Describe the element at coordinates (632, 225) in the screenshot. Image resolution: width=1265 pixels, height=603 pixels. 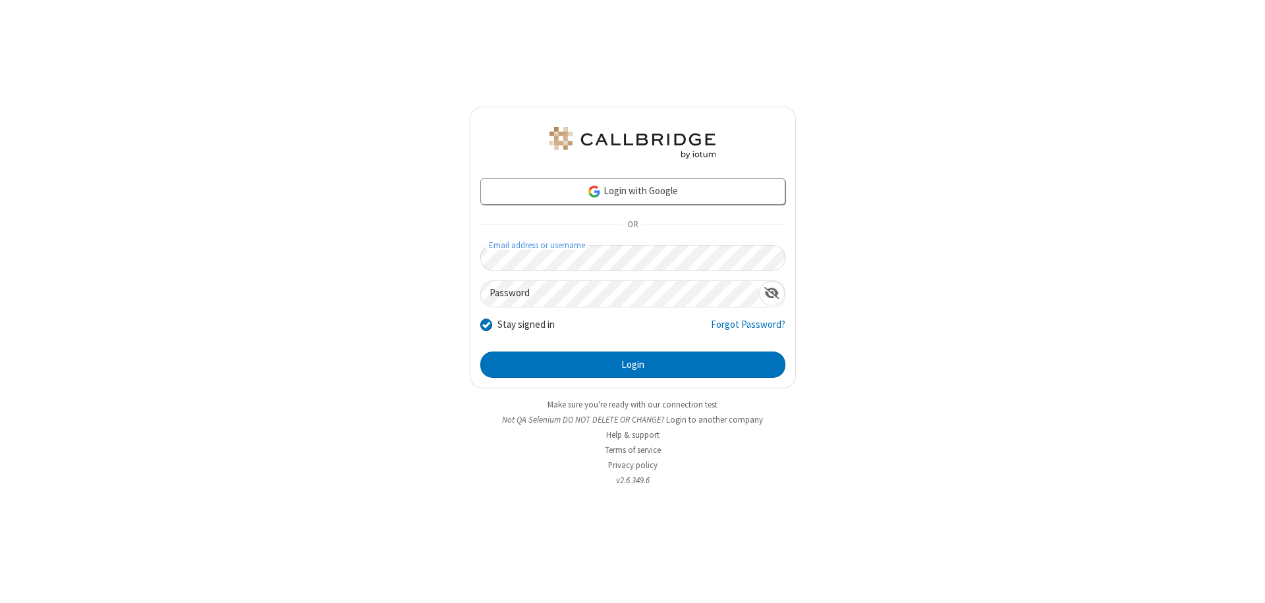
I see `span: OR` at that location.